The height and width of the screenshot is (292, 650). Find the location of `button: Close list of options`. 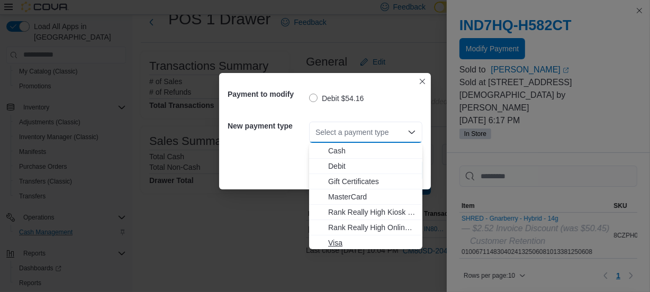

button: Close list of options is located at coordinates (412, 132).